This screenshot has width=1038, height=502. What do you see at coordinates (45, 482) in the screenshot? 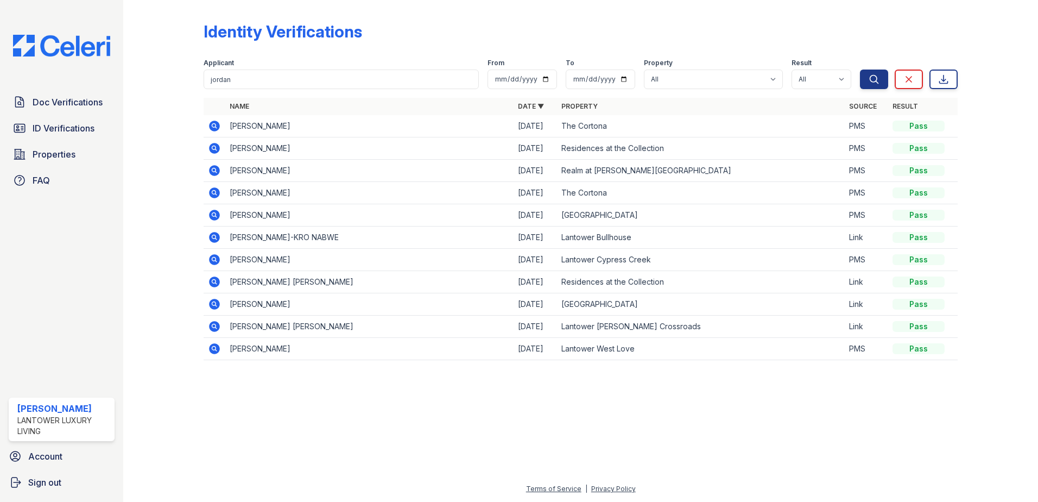
I see `span: Sign out` at bounding box center [45, 482].